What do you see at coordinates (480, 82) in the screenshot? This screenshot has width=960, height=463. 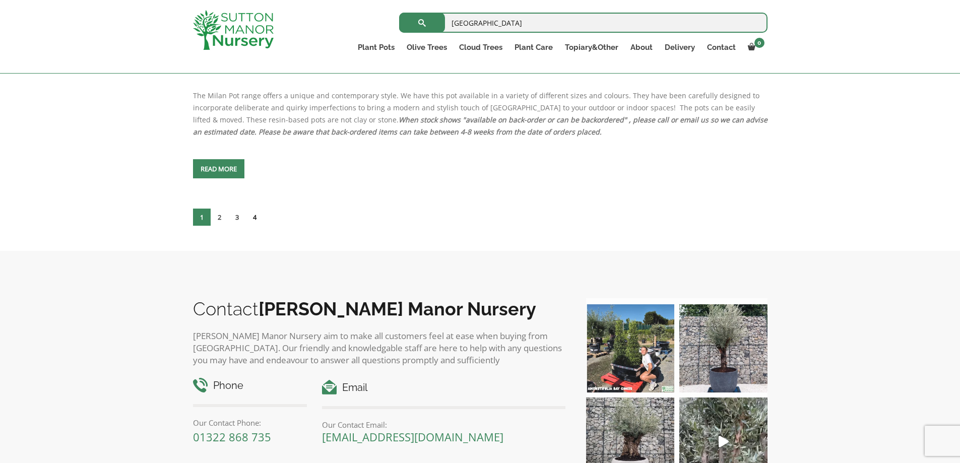 I see `div: The Milan Pot range offers a unique and contemporary style. We have this pot available in a varie...` at bounding box center [480, 82].